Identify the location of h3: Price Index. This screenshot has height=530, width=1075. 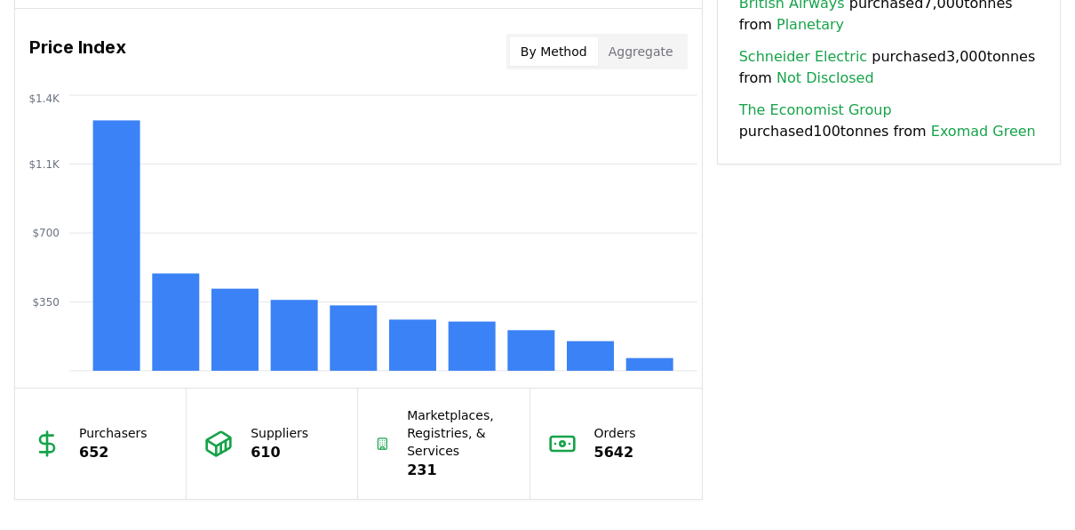
(77, 52).